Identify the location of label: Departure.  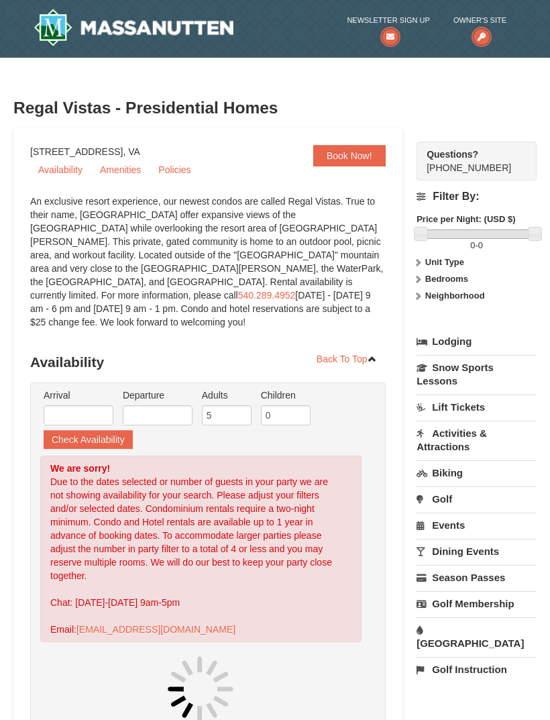
(158, 395).